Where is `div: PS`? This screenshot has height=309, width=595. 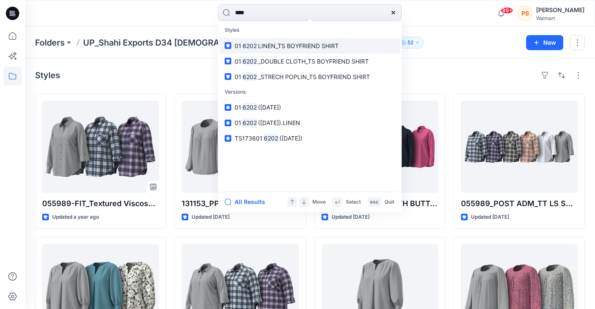
div: PS is located at coordinates (525, 13).